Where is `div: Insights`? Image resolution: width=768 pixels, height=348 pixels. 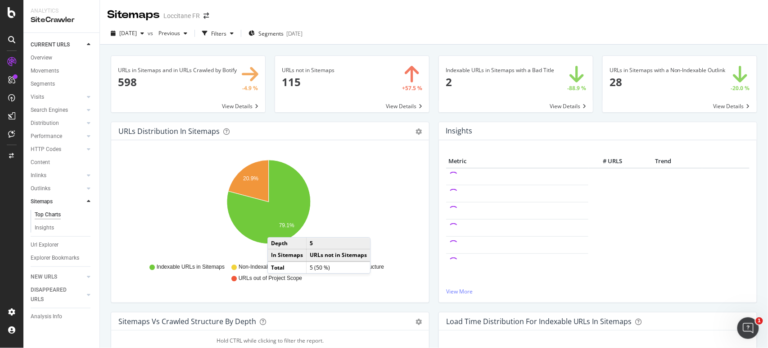 div: Insights is located at coordinates (44, 227).